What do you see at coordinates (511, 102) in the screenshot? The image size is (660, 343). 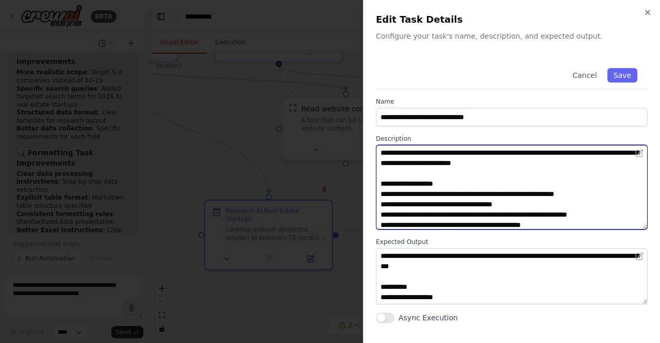 I see `label: Name` at bounding box center [511, 102].